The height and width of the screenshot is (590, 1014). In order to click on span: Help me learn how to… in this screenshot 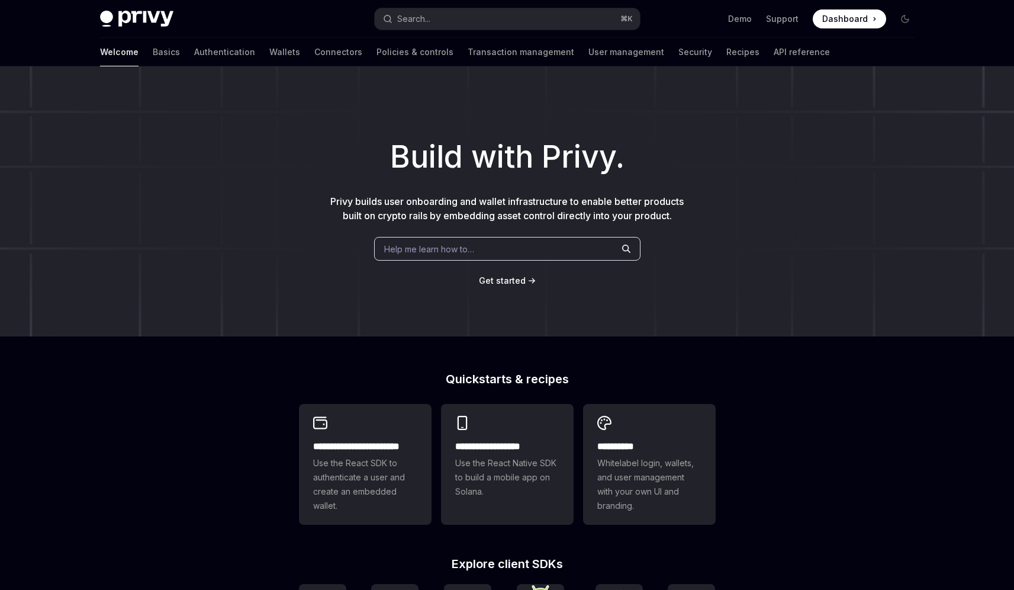, I will do `click(429, 249)`.